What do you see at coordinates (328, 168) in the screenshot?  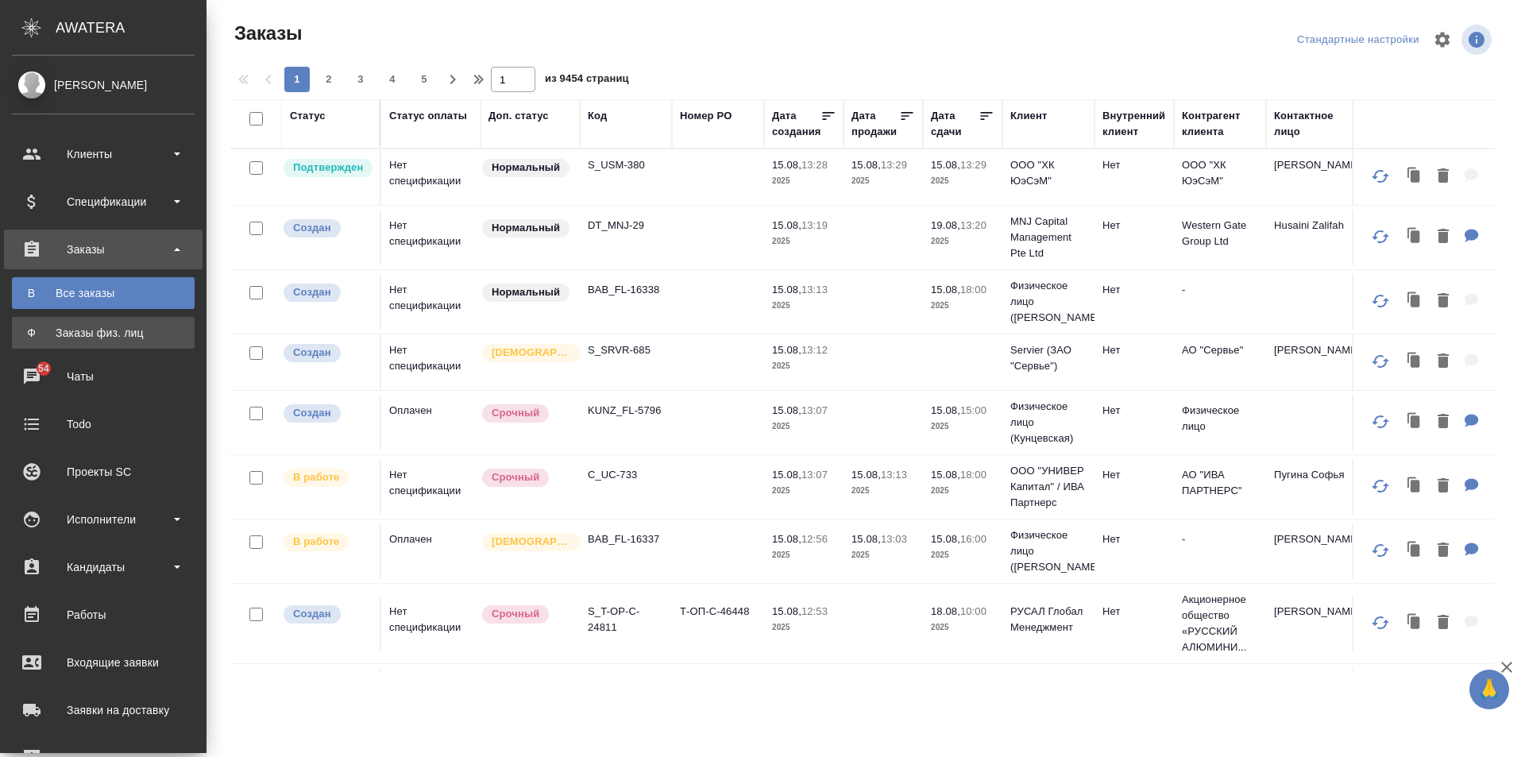 I see `p: Подтвержден` at bounding box center [328, 168].